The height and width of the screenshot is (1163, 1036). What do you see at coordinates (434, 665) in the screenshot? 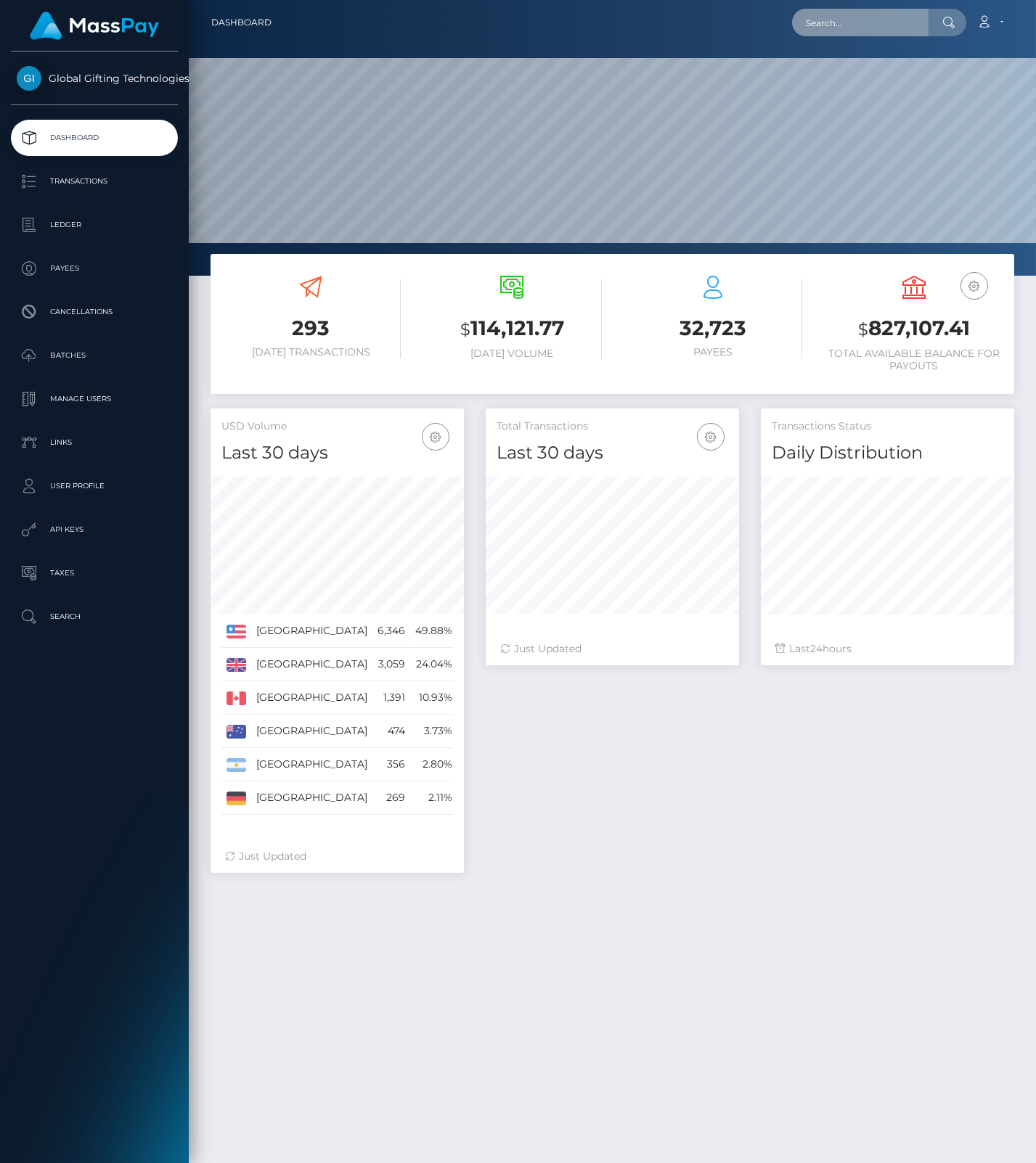
I see `td: 24.04%` at bounding box center [434, 665].